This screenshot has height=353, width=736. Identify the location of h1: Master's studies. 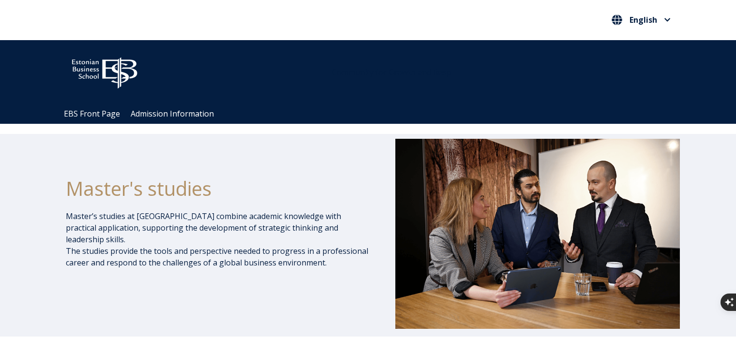
(218, 189).